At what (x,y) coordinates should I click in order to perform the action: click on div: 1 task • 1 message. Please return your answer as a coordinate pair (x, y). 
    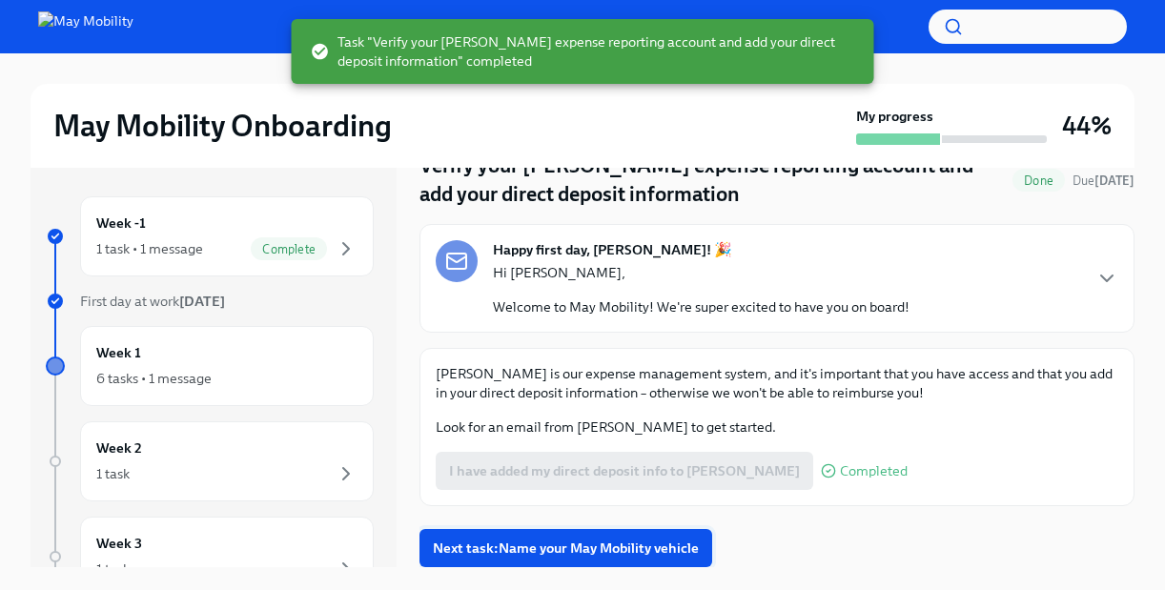
    Looking at the image, I should click on (150, 249).